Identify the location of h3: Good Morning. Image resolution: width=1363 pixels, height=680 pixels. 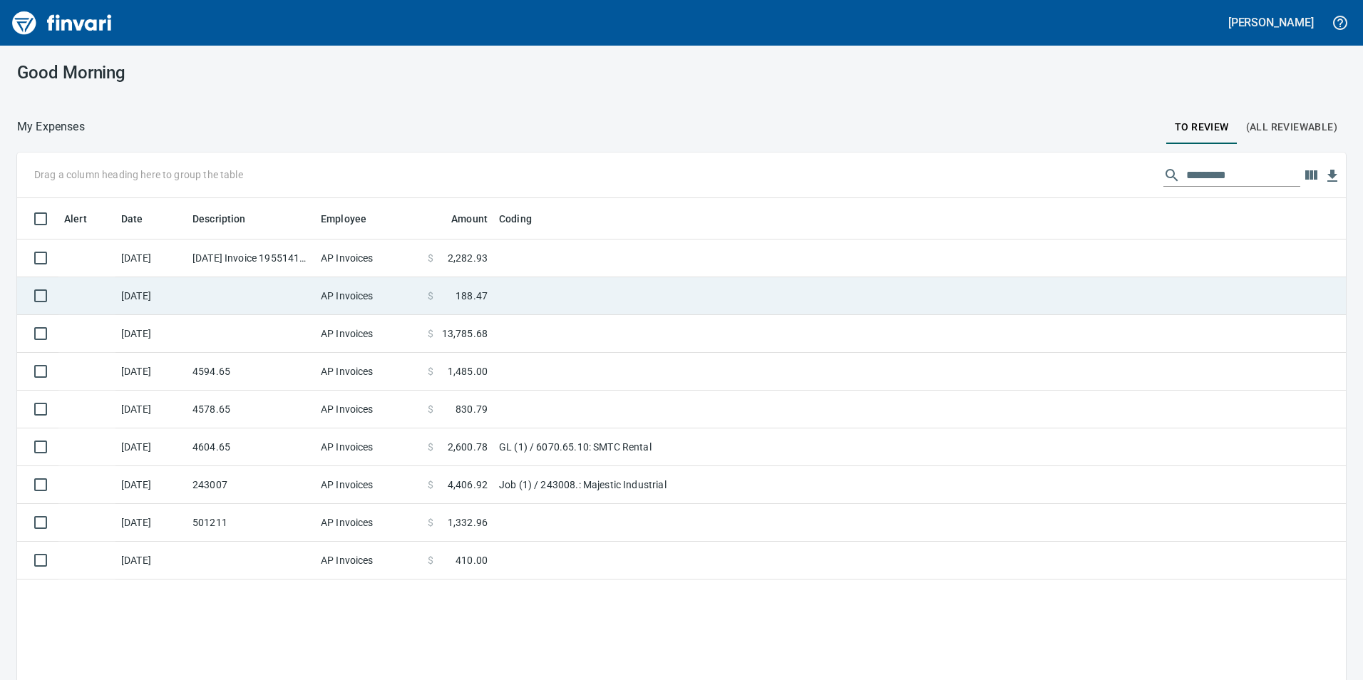
(227, 73).